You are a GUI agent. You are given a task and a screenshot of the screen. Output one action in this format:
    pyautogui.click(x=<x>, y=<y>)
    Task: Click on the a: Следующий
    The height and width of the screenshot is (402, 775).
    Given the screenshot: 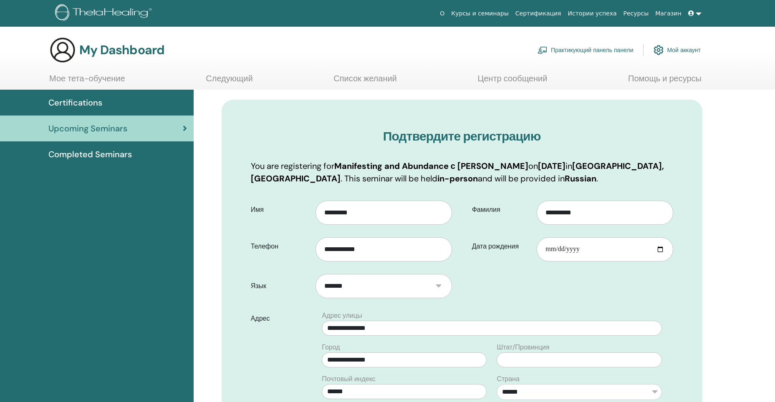 What is the action you would take?
    pyautogui.click(x=229, y=81)
    